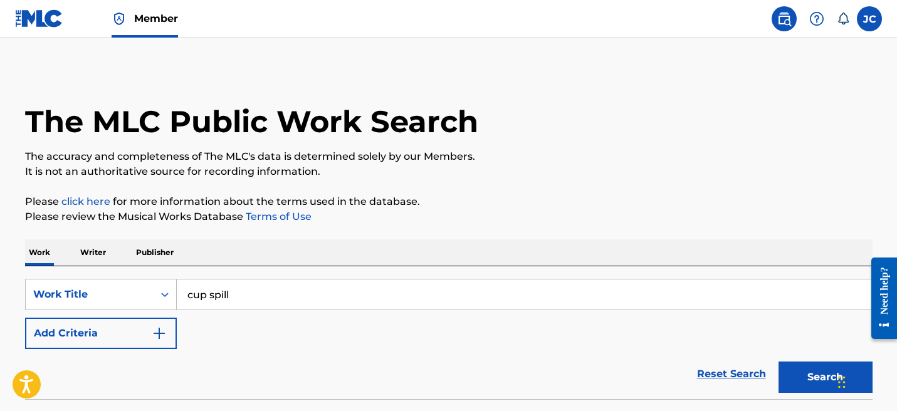 This screenshot has height=411, width=897. Describe the element at coordinates (156, 18) in the screenshot. I see `span: Member` at that location.